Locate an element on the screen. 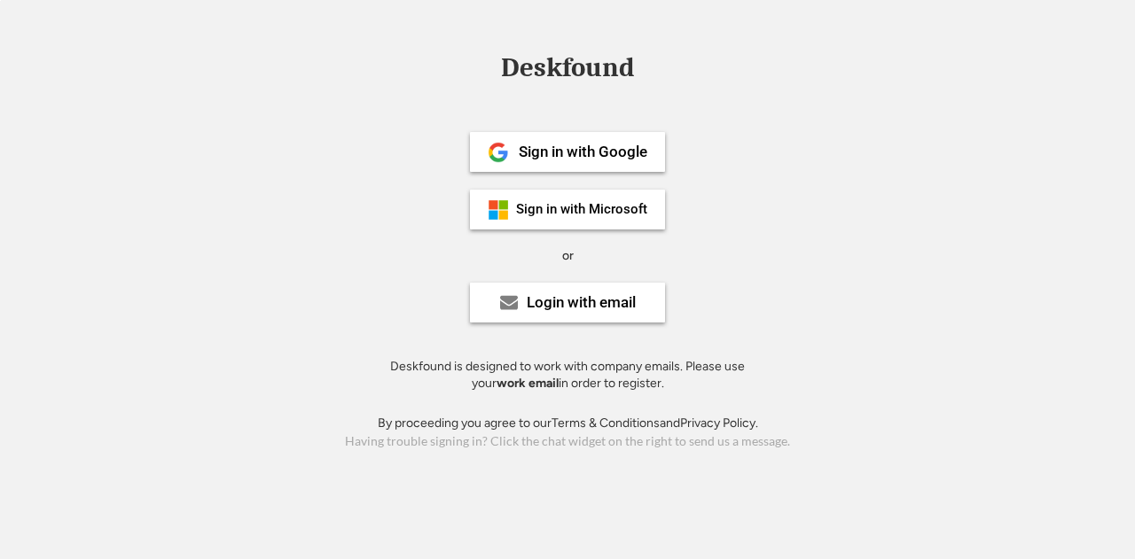  div: Deskfound is located at coordinates (567, 67).